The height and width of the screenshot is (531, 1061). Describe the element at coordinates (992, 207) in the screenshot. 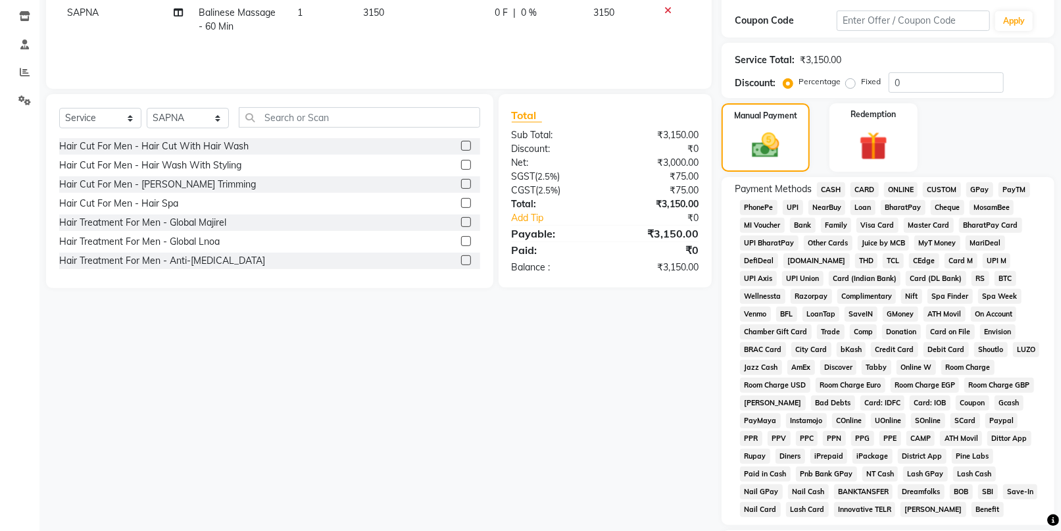

I see `span: MosamBee` at that location.